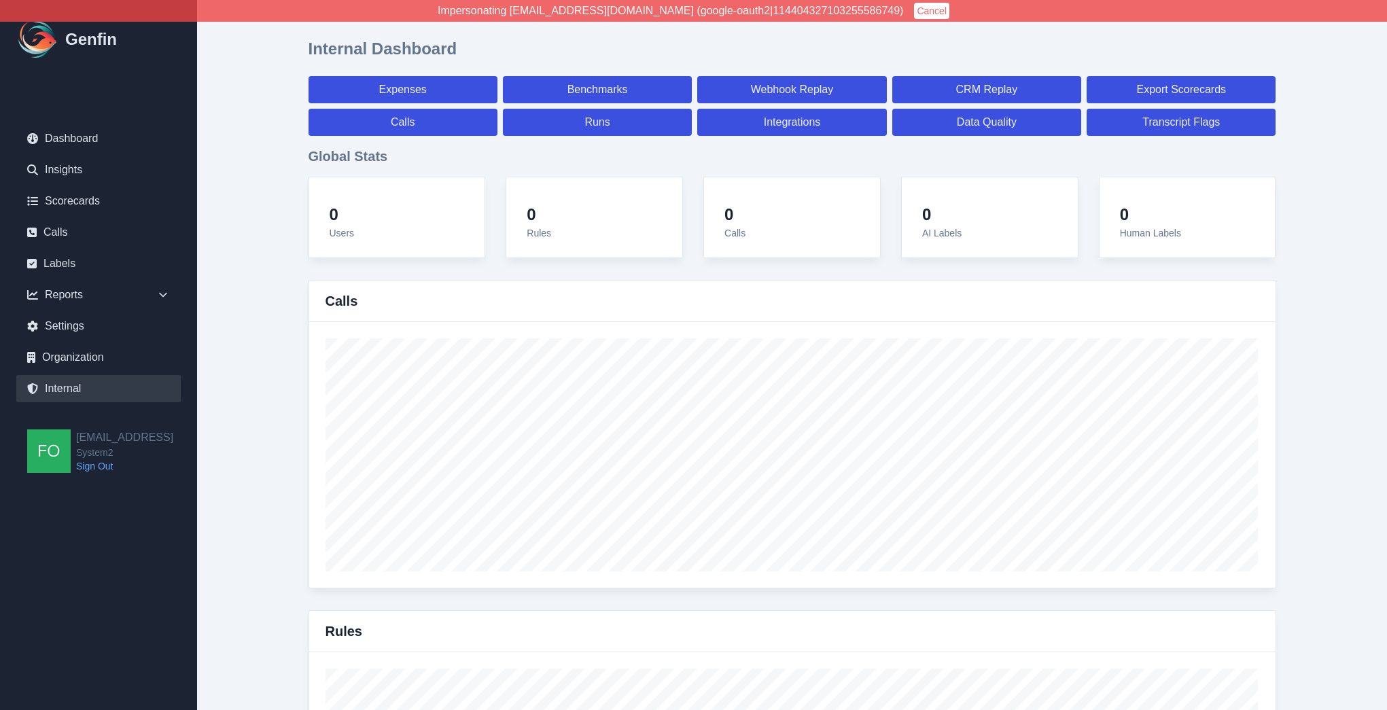 This screenshot has height=710, width=1387. I want to click on a: Internal, so click(99, 389).